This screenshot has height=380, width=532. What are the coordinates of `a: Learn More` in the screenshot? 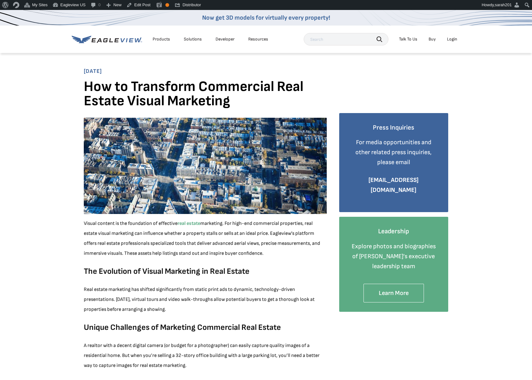 It's located at (394, 293).